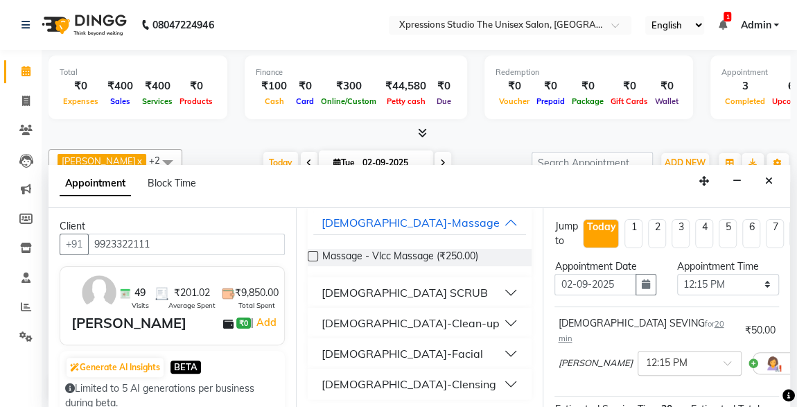  Describe the element at coordinates (592, 162) in the screenshot. I see `input: Search Appointment` at that location.